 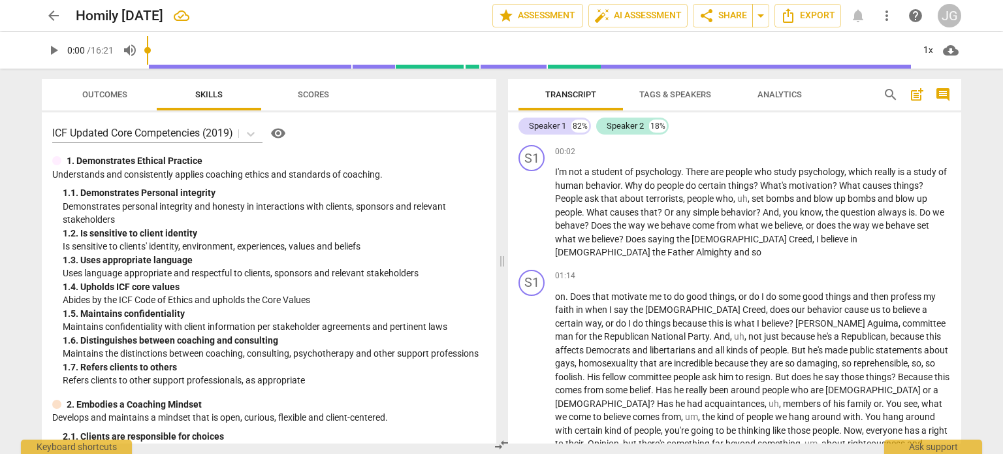 What do you see at coordinates (707, 16) in the screenshot?
I see `span: share` at bounding box center [707, 16].